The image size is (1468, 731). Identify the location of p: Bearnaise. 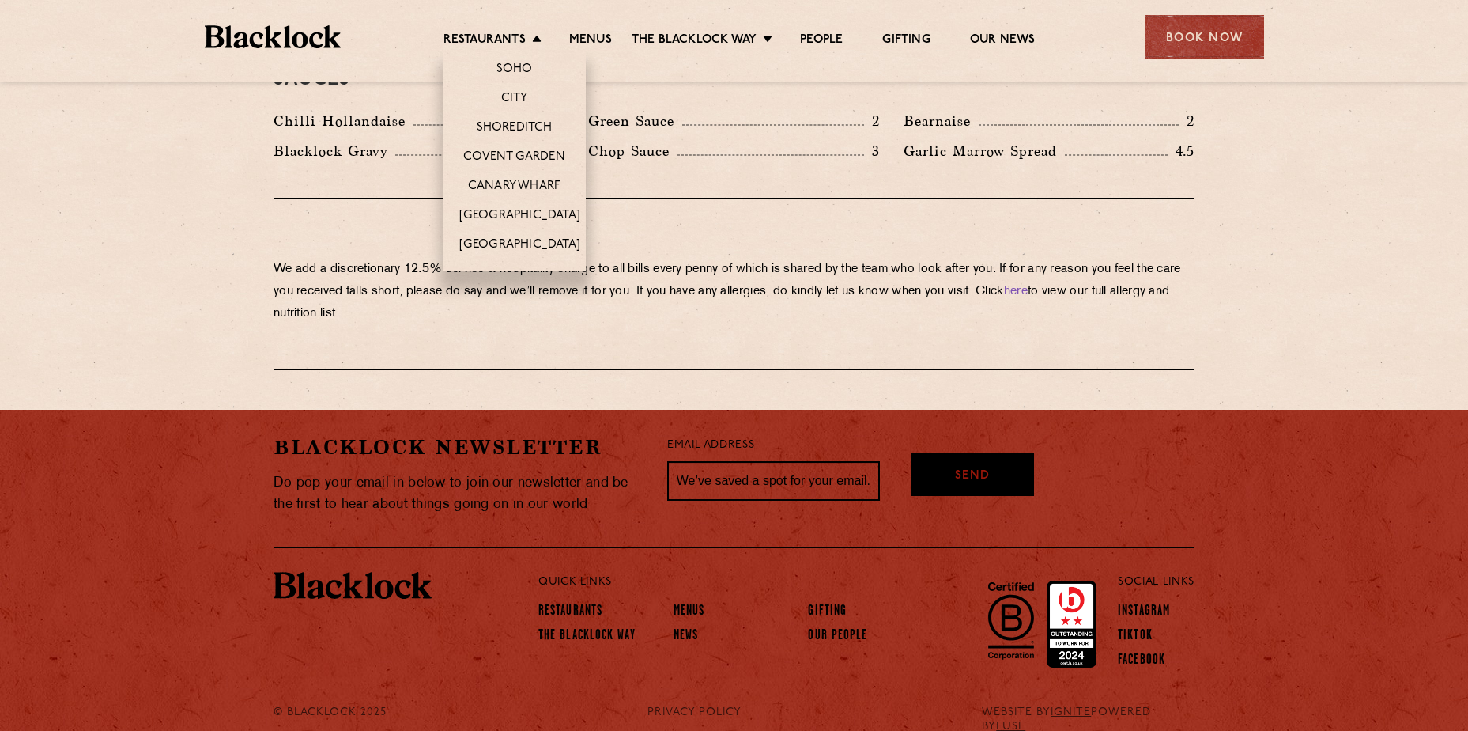
(941, 121).